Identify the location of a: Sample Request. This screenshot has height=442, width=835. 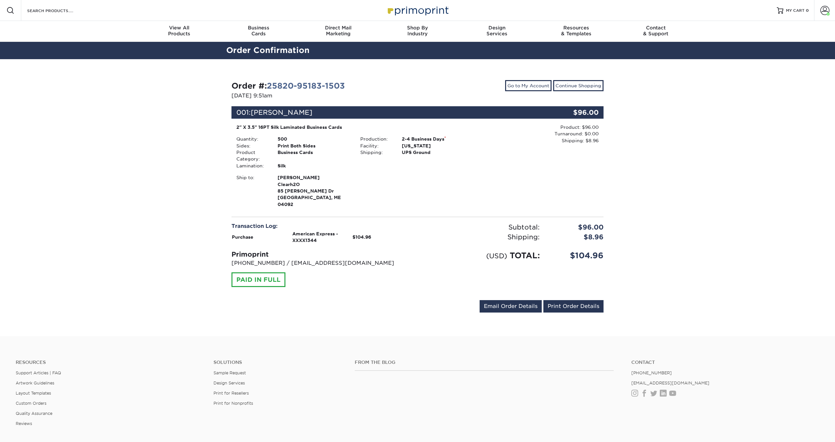
(229, 373).